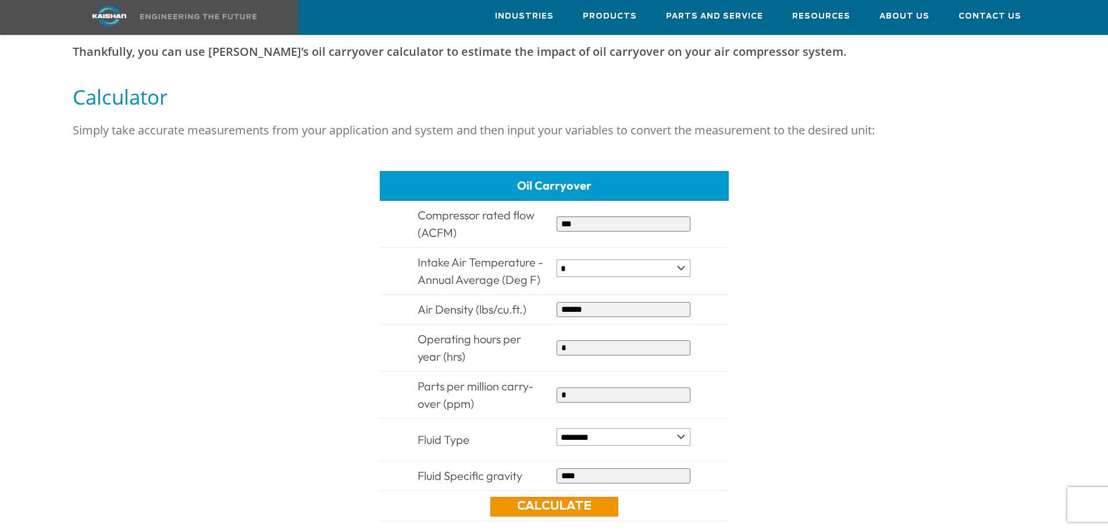  Describe the element at coordinates (554, 97) in the screenshot. I see `h5: Calculator` at that location.